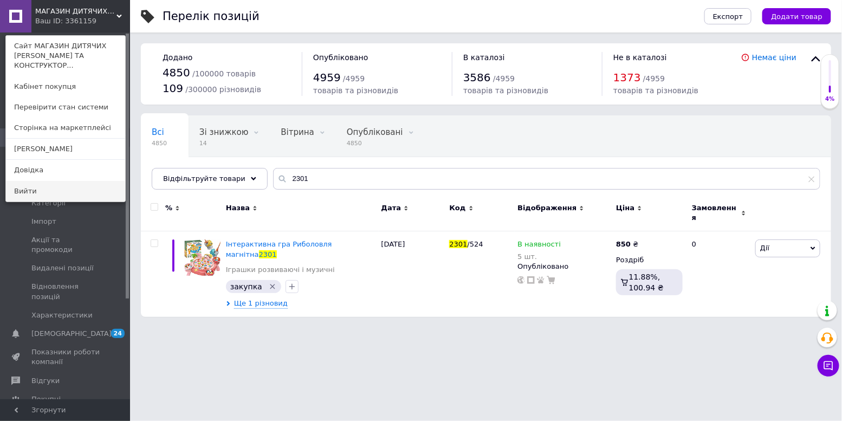 The height and width of the screenshot is (421, 842). I want to click on span: Опубліковані, so click(375, 132).